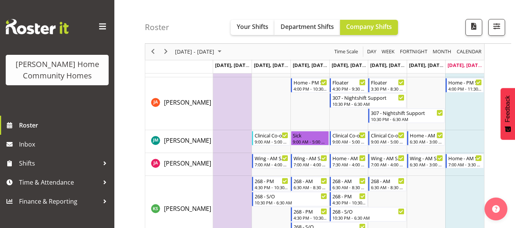  What do you see at coordinates (508, 114) in the screenshot?
I see `button: Feedback - Show survey` at bounding box center [508, 114].